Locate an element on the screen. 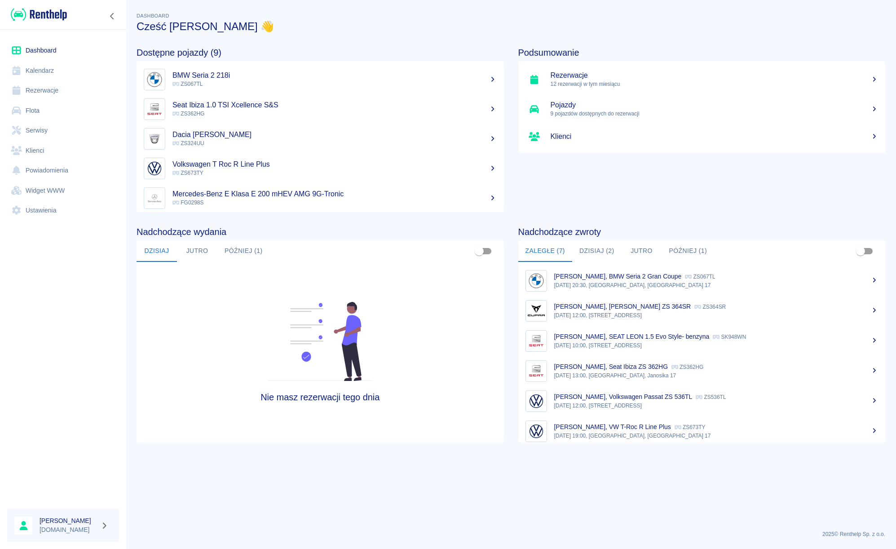 The height and width of the screenshot is (549, 896). h5: Mercedes-Benz E Klasa E 200 mHEV AMG 9G-Tronic is located at coordinates (335, 194).